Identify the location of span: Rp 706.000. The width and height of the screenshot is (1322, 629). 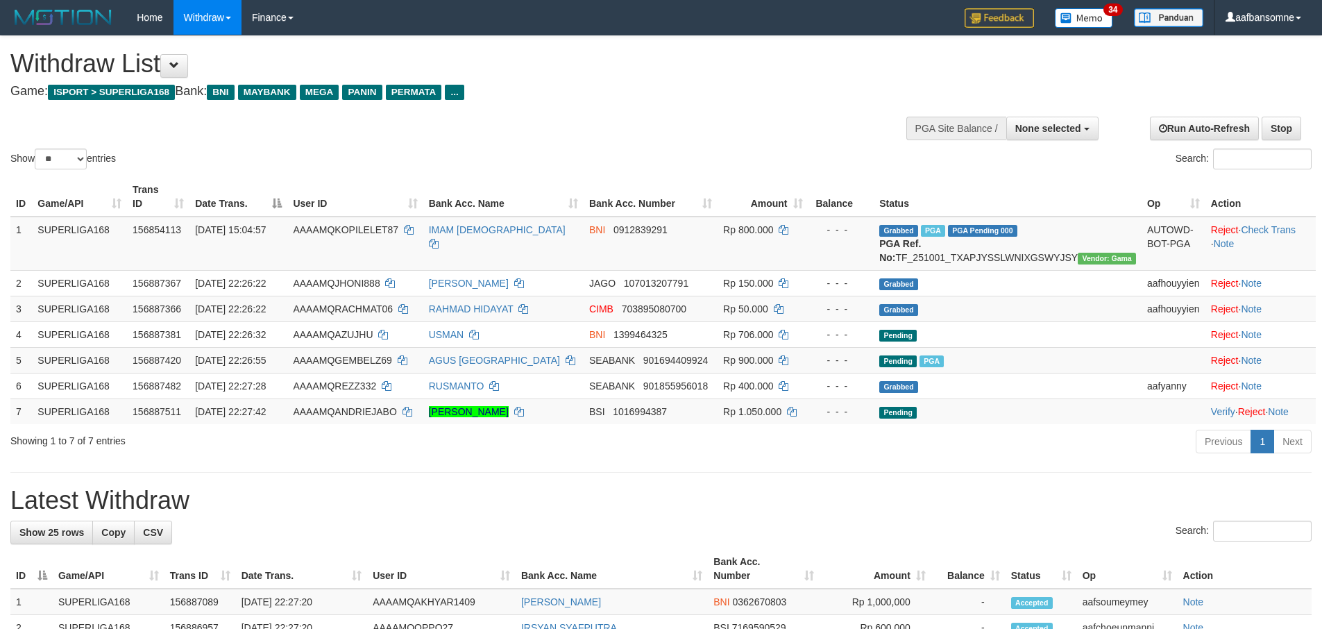
(748, 335).